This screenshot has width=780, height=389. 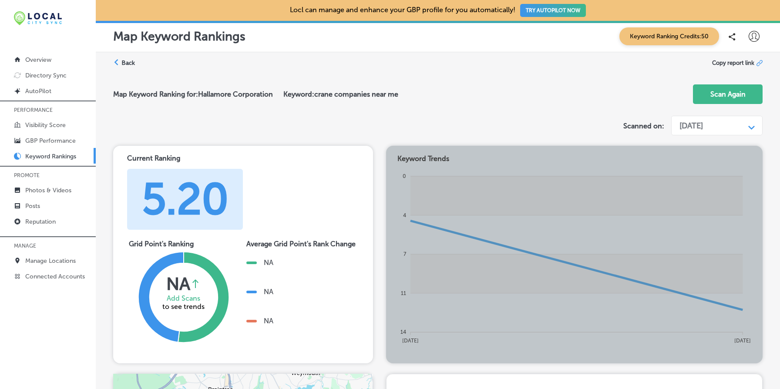 What do you see at coordinates (38, 60) in the screenshot?
I see `p: Overview` at bounding box center [38, 60].